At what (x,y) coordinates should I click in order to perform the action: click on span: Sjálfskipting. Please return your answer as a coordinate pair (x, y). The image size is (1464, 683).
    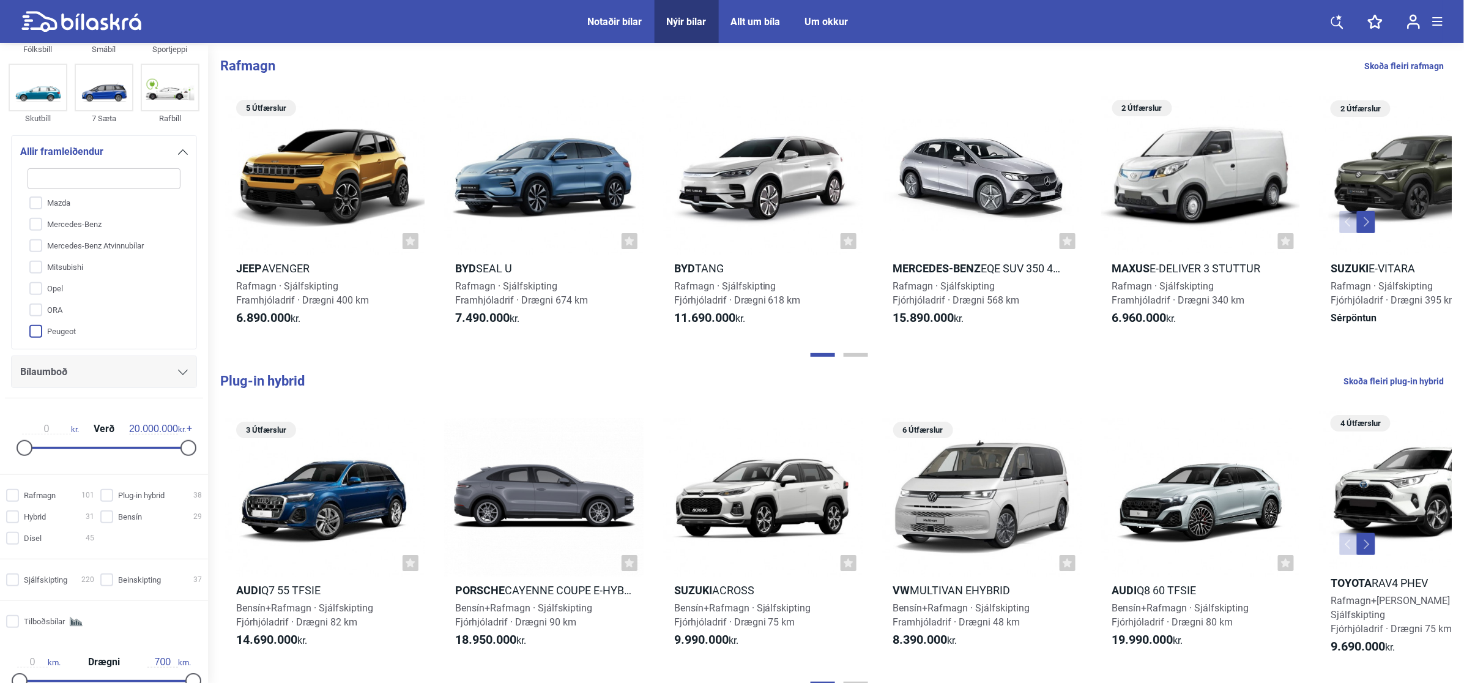
    Looking at the image, I should click on (45, 579).